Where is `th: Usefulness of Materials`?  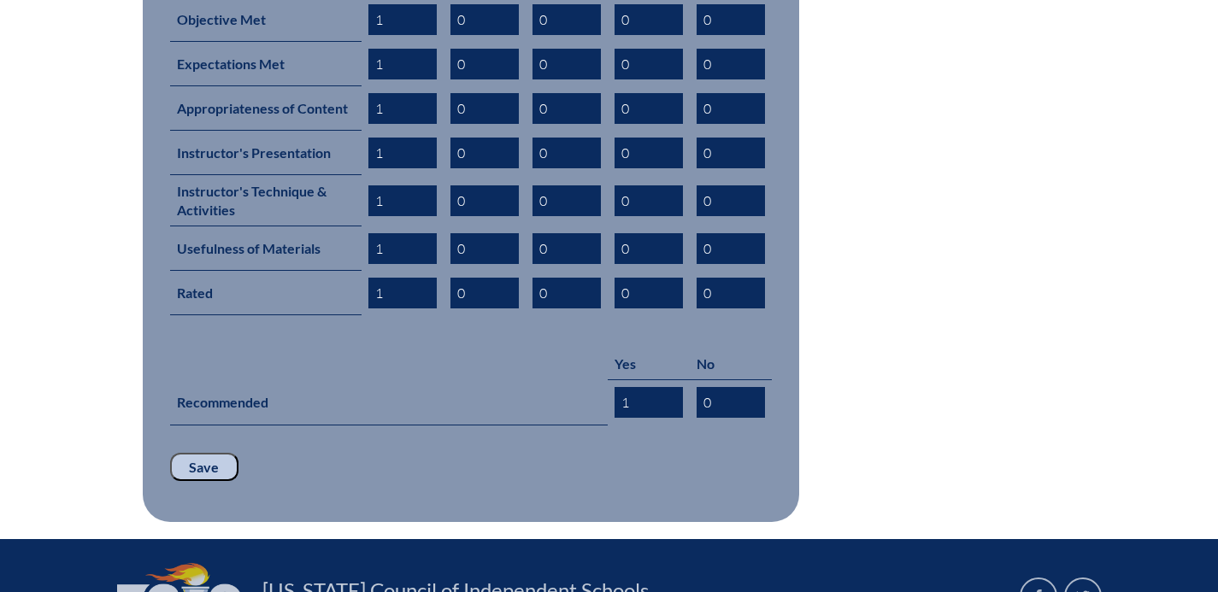 th: Usefulness of Materials is located at coordinates (266, 249).